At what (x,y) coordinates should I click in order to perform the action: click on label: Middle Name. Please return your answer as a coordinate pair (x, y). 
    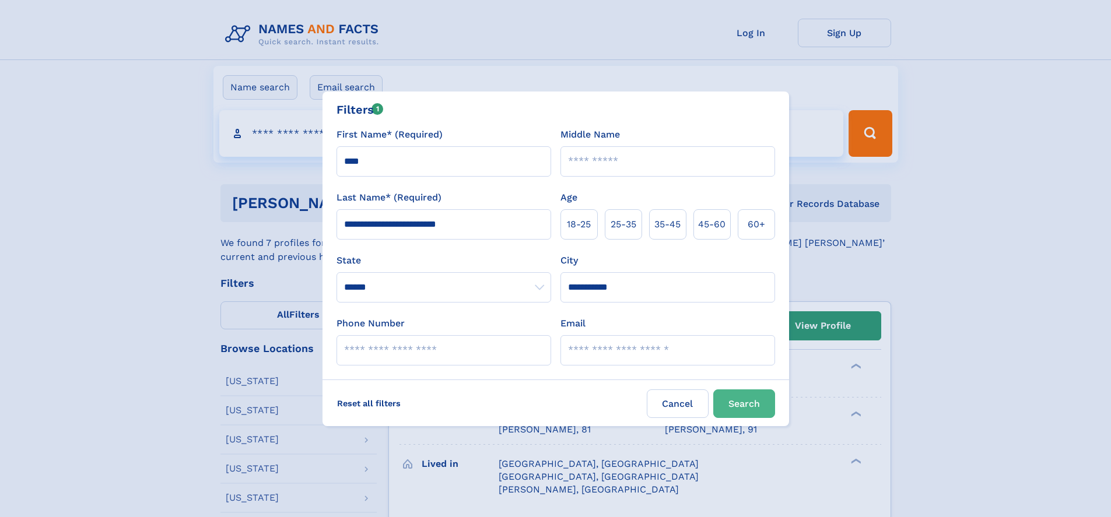
    Looking at the image, I should click on (590, 135).